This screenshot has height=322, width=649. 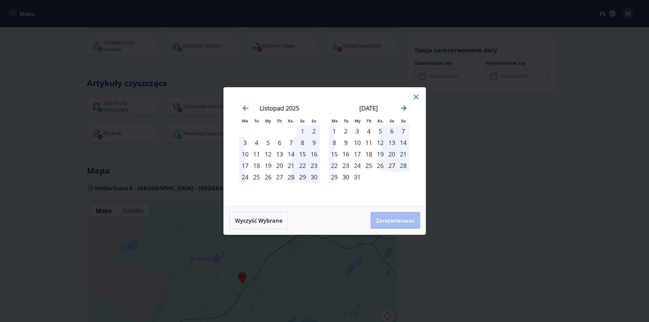 I want to click on font: 25, so click(x=256, y=177).